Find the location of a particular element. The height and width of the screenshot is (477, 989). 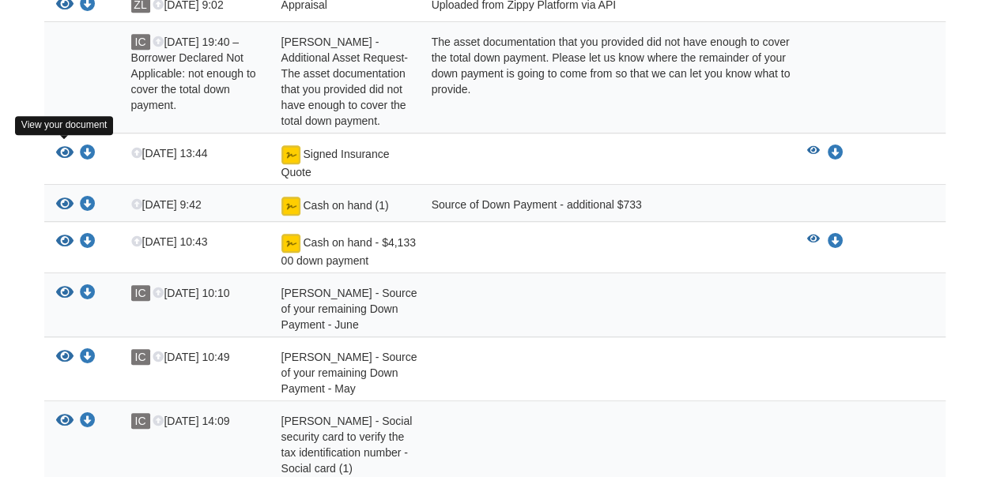

span: Cash on hand - $4,133 00 down payment is located at coordinates (349, 251).